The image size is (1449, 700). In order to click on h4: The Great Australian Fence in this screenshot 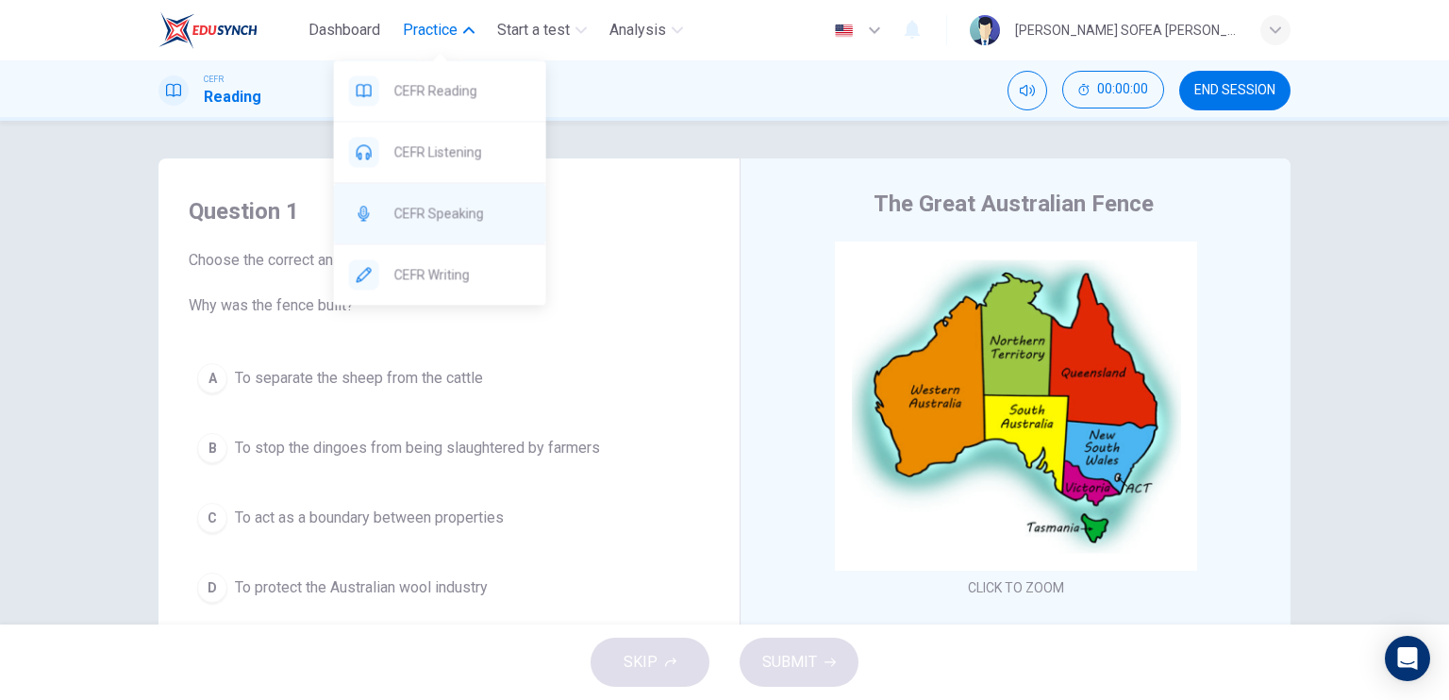, I will do `click(1013, 204)`.